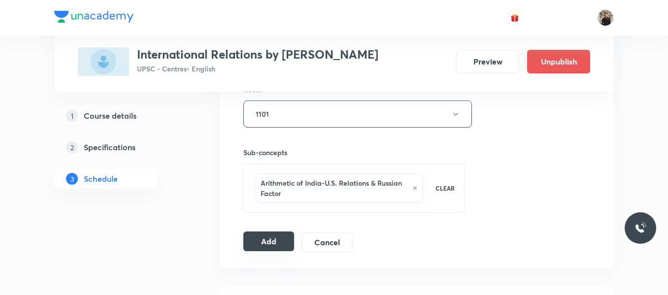  What do you see at coordinates (109, 147) in the screenshot?
I see `h5: Specifications` at bounding box center [109, 147].